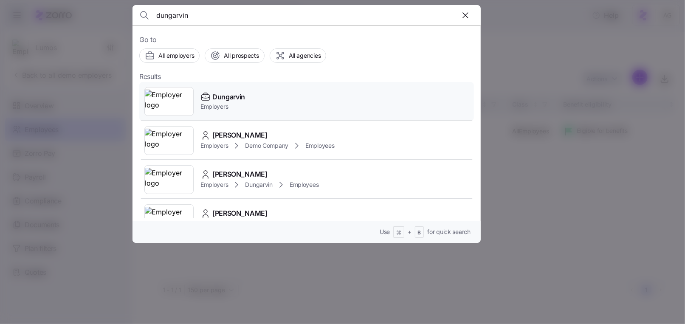  I want to click on span: Use, so click(385, 232).